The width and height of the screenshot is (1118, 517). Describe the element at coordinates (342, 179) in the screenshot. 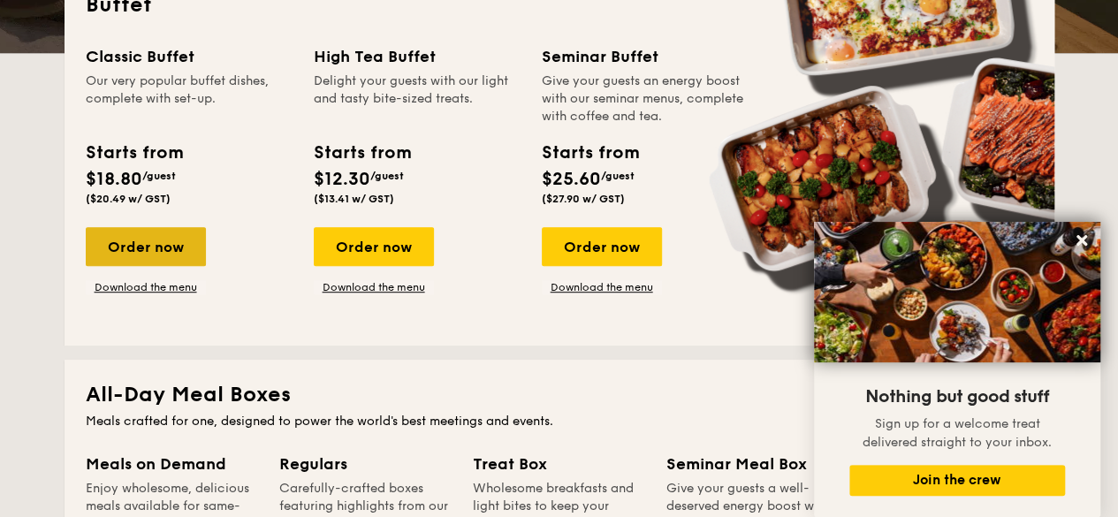

I see `span: $12.30` at that location.